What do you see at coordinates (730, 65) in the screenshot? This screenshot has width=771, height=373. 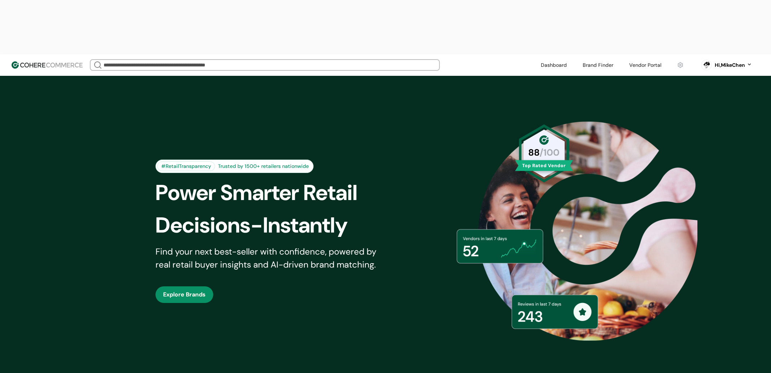 I see `div: Hi, MikeChen` at bounding box center [730, 65].